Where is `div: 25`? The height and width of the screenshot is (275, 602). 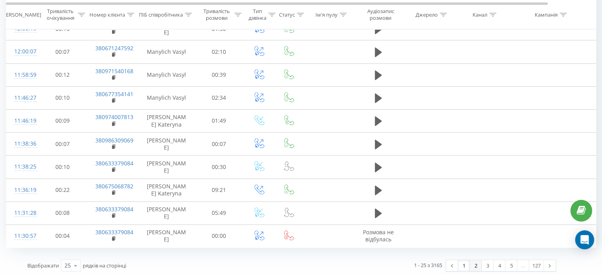
div: 25 is located at coordinates (68, 265).